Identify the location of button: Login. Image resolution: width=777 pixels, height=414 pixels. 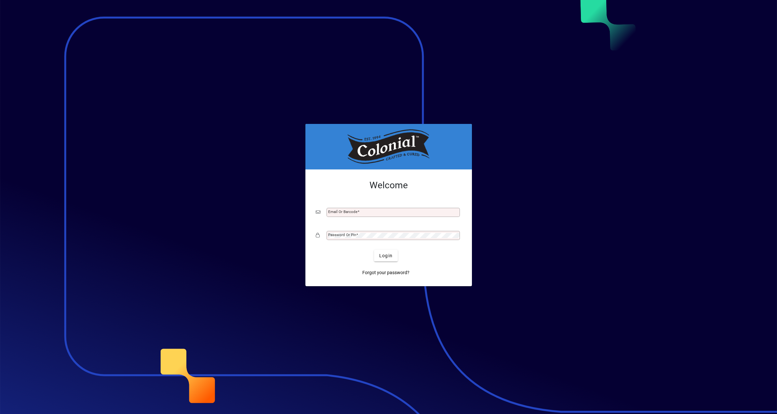
(386, 256).